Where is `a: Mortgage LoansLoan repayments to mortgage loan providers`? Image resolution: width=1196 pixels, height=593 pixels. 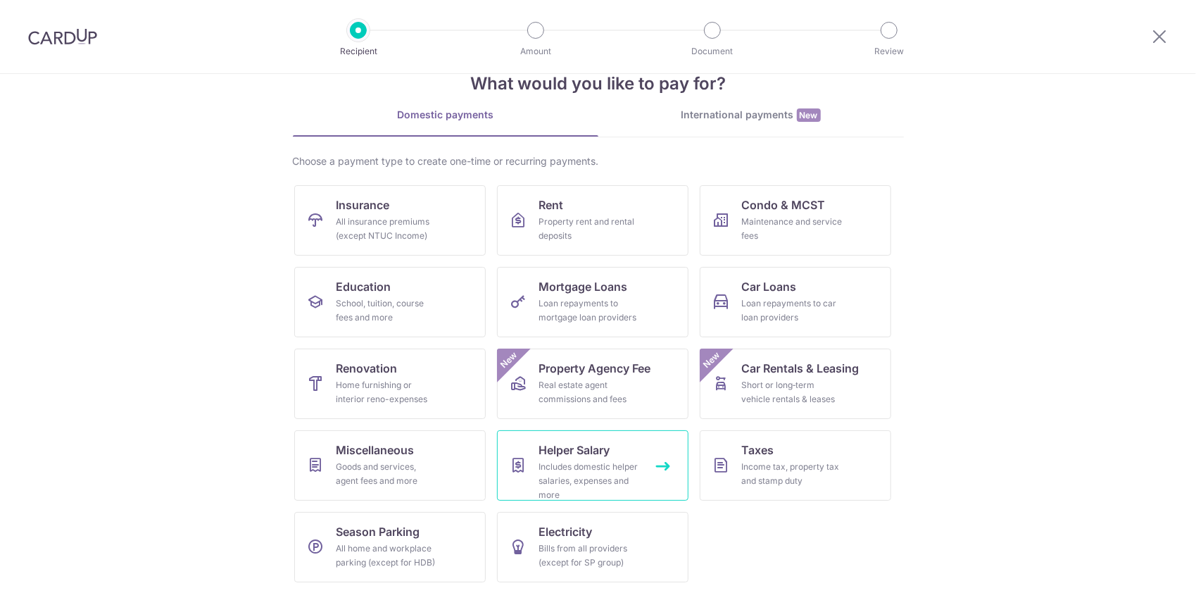
a: Mortgage LoansLoan repayments to mortgage loan providers is located at coordinates (593, 302).